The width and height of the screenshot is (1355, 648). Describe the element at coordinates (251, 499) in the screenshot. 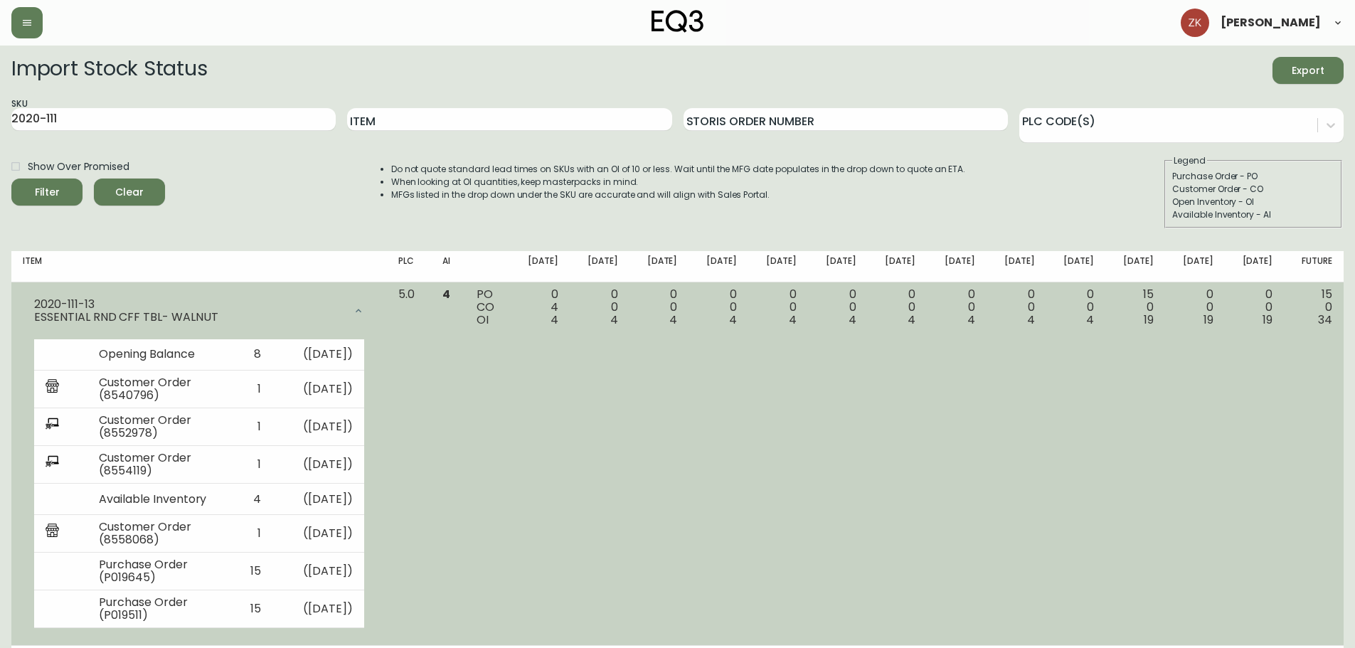

I see `td: 4` at that location.